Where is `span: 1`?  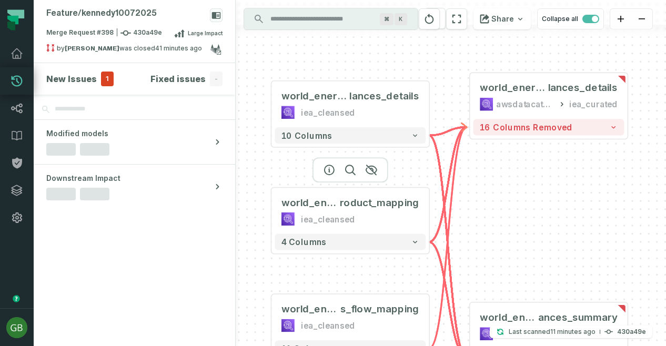 span: 1 is located at coordinates (107, 79).